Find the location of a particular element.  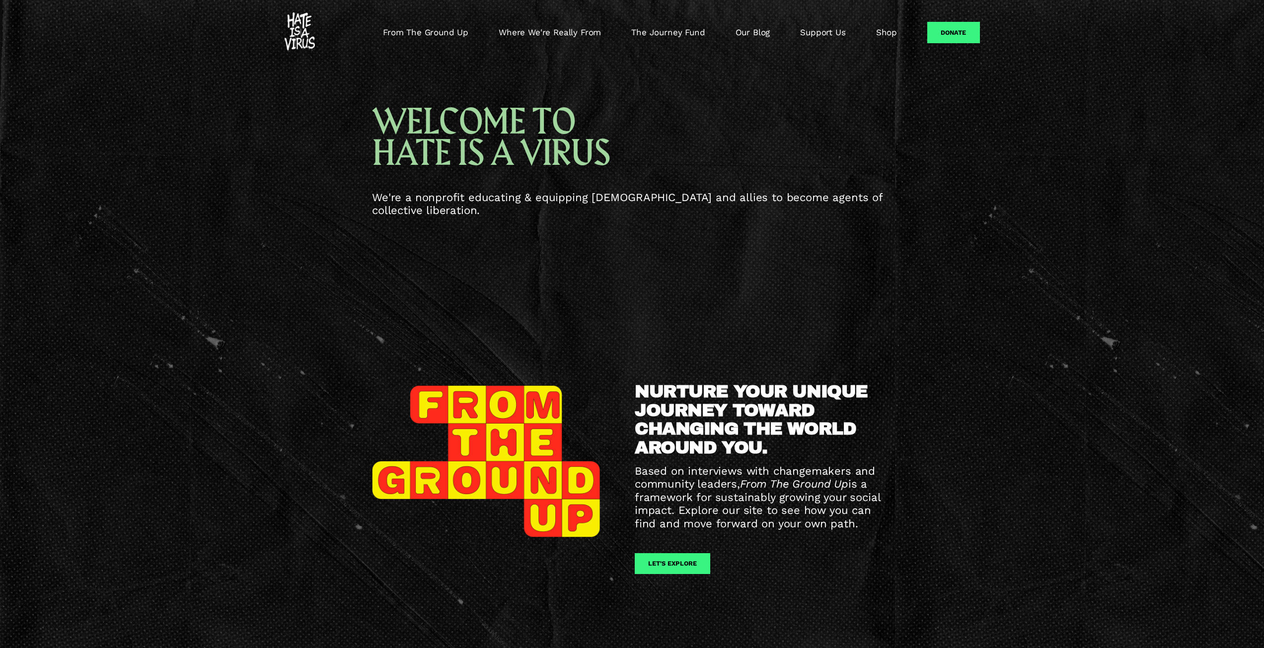

a: let's explore is located at coordinates (673, 564).